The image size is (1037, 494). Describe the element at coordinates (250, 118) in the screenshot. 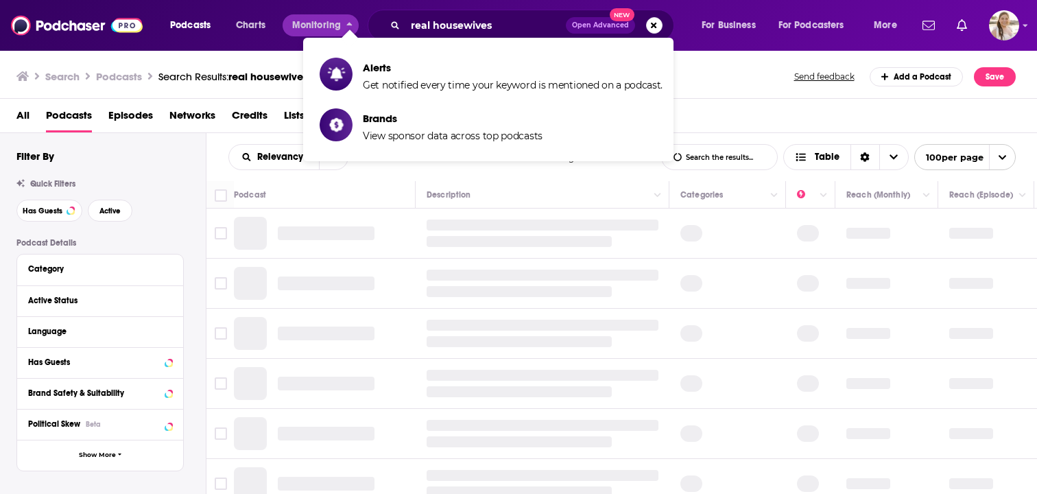

I see `a: Credits` at that location.